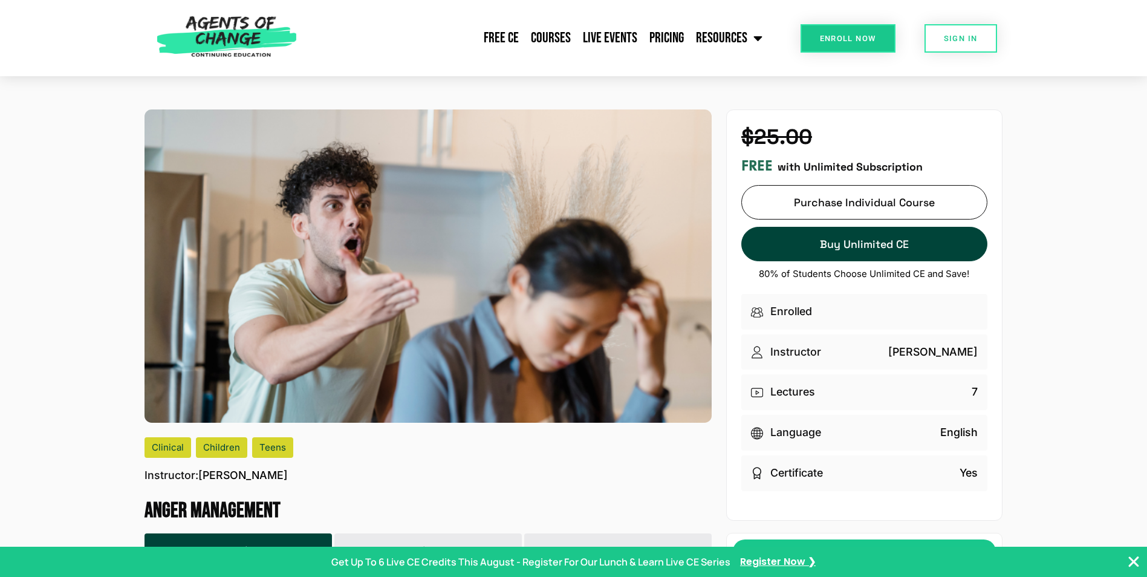  What do you see at coordinates (428, 551) in the screenshot?
I see `button: Curriculum` at bounding box center [428, 551].